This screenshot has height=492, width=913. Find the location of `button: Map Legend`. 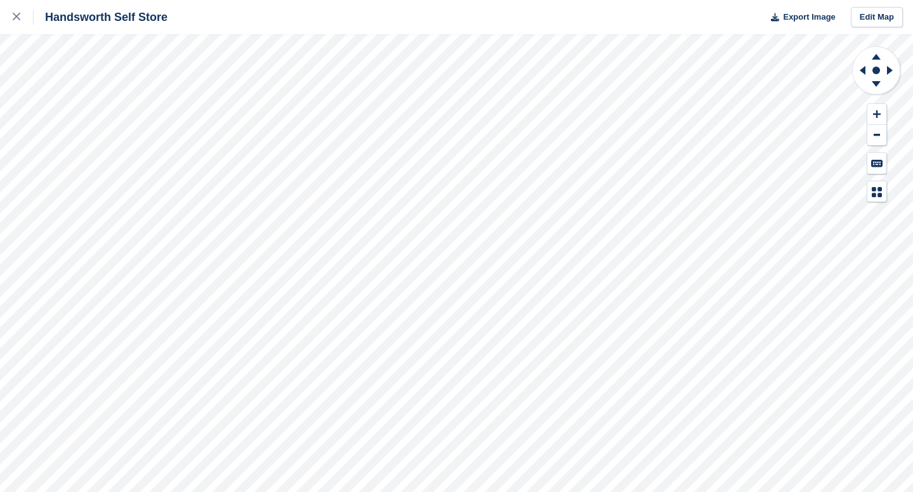

button: Map Legend is located at coordinates (876, 192).